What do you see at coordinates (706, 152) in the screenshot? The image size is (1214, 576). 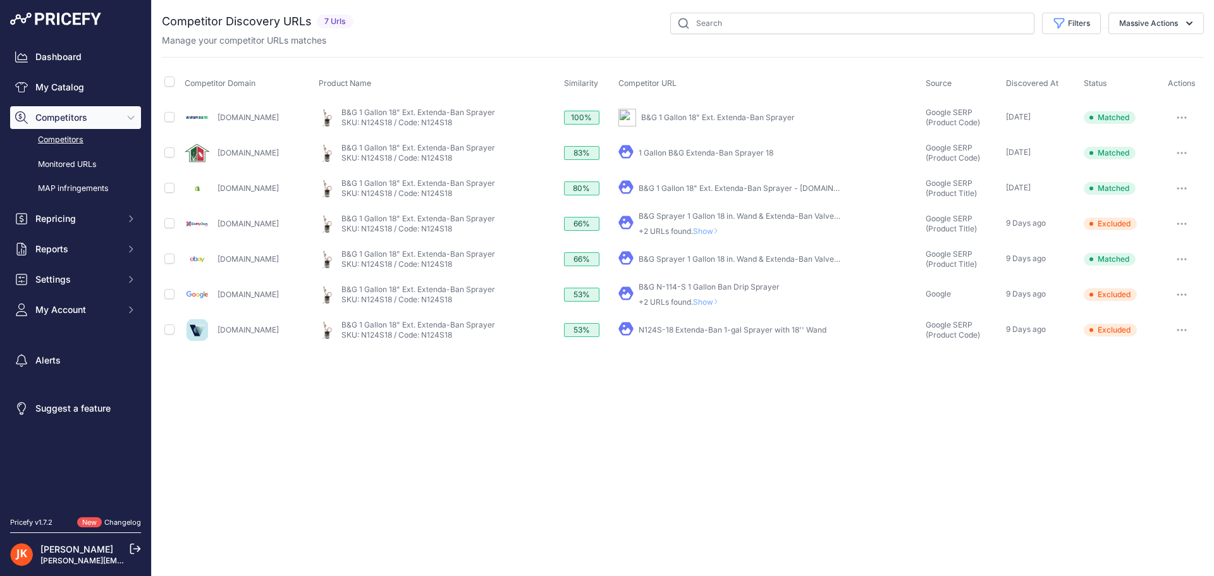 I see `a: 1 Gallon B&G Extenda-Ban Sprayer 18` at bounding box center [706, 152].